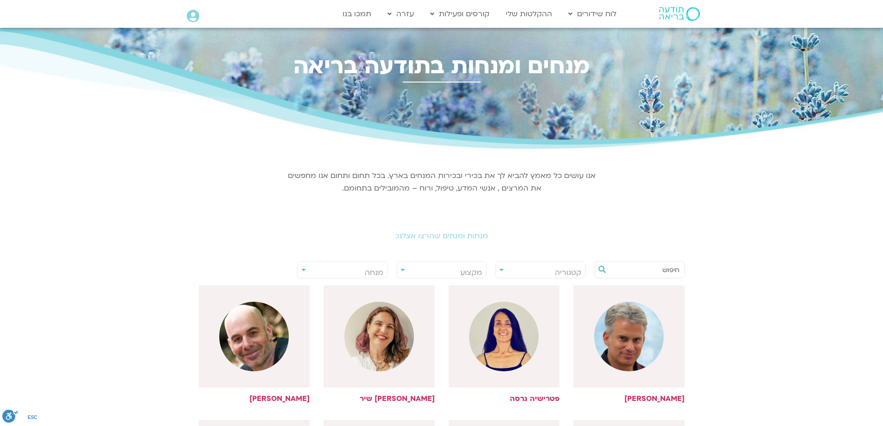 The height and width of the screenshot is (426, 883). What do you see at coordinates (379, 337) in the screenshot?
I see `img: %D7%93%D7%A7%D7%9C%D7%94-%D7%A9%D7%99%D7%A8-%D7%A2%D7%9E%D7%95%D7%93-%D7%9E%D7%A8%D7%A6%D7%94.jpeg` at bounding box center [379, 337].